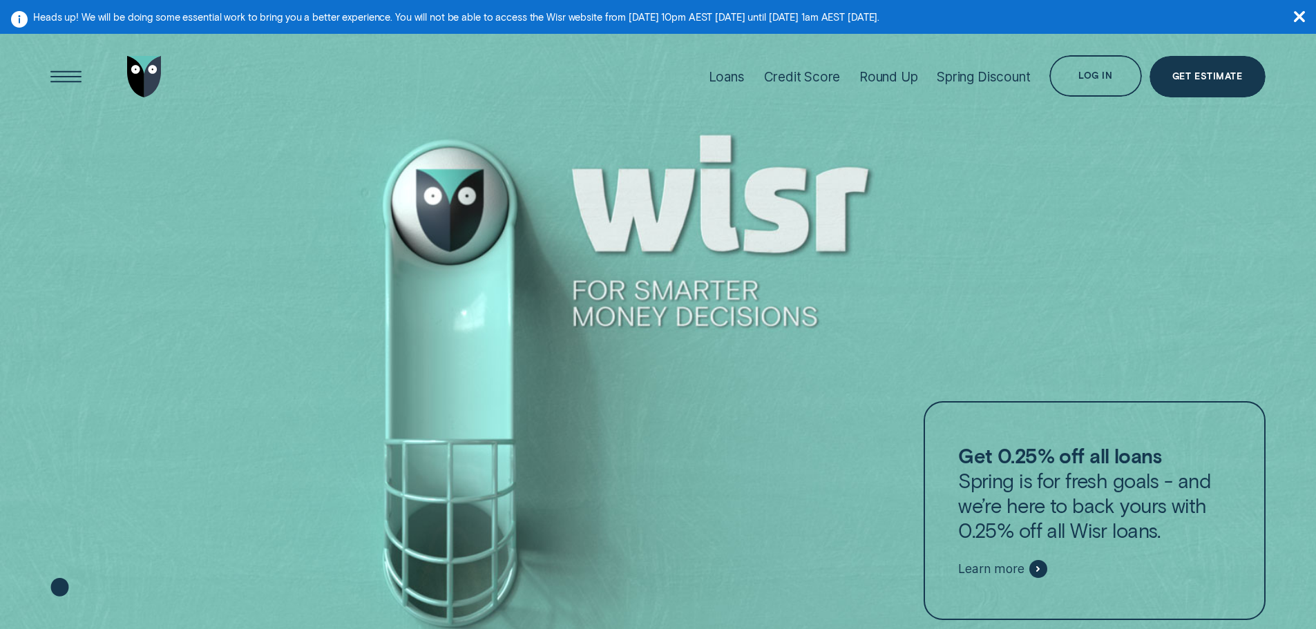  I want to click on button: Open Menu, so click(66, 77).